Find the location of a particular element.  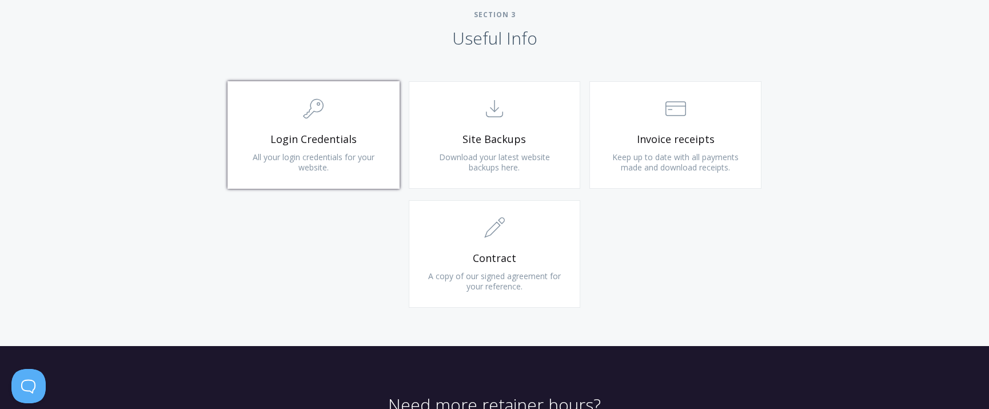

span: Contract is located at coordinates (495, 258).